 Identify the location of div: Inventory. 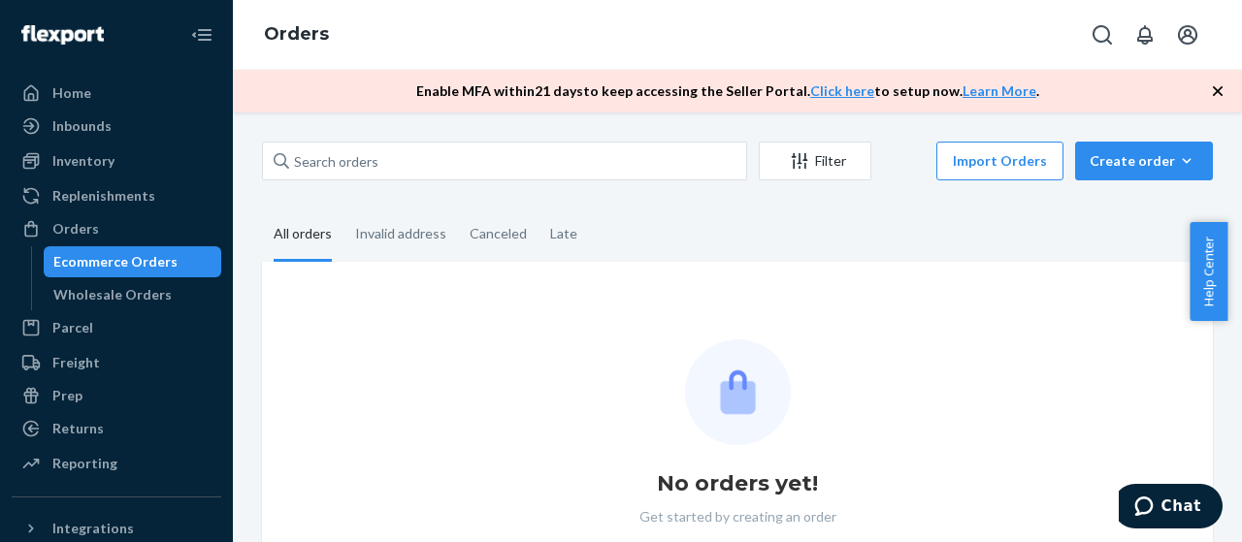
(83, 161).